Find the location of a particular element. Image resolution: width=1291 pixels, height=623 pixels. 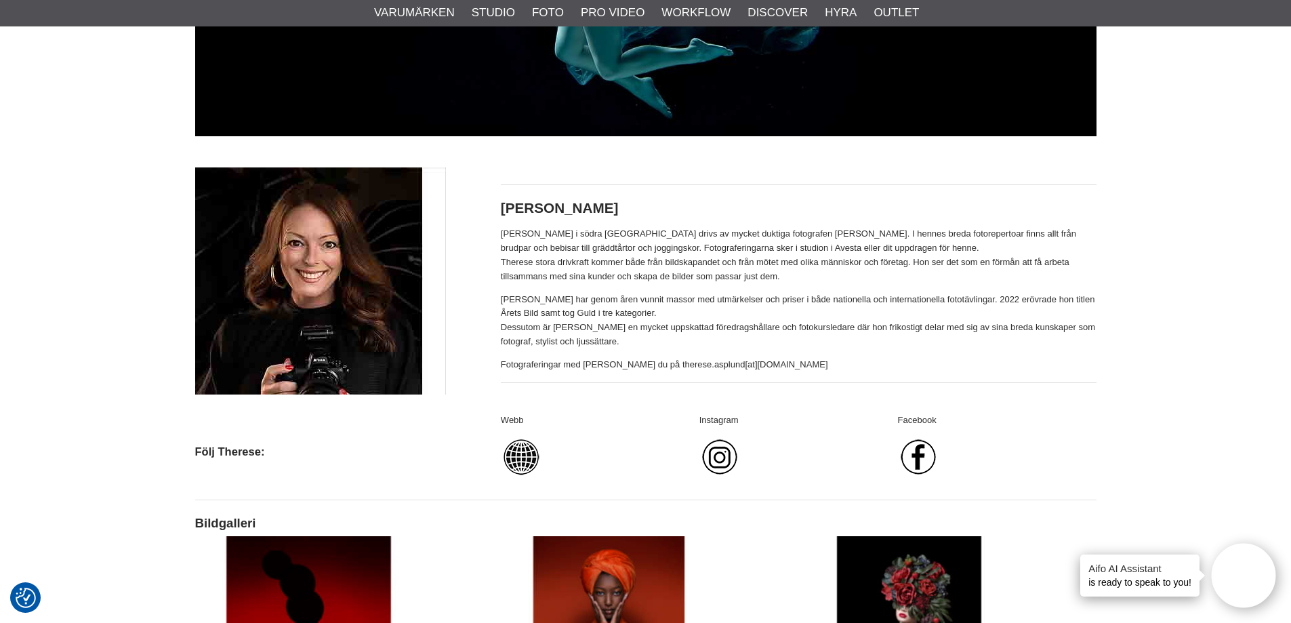

img: Instagram is located at coordinates (720, 457).